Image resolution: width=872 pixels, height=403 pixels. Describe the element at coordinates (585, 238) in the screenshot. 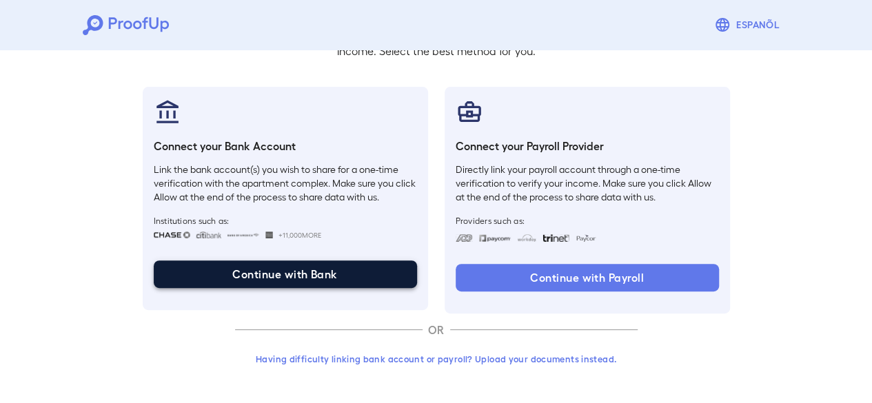

I see `img: paycon.svg` at that location.